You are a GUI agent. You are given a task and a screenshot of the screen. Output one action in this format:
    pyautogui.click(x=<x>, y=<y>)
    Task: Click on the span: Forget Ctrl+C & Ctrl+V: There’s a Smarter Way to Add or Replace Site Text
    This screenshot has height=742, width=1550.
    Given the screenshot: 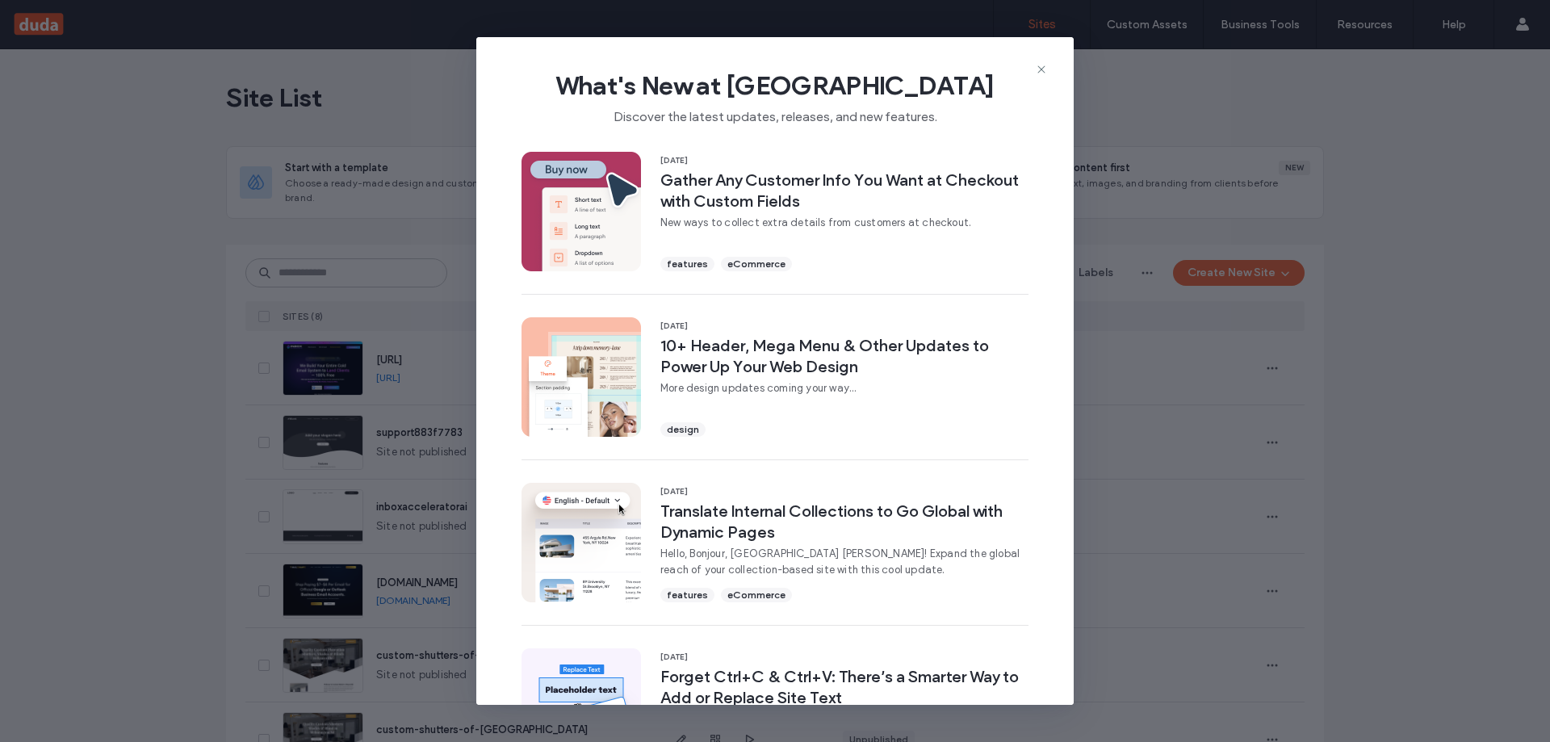 What is the action you would take?
    pyautogui.click(x=844, y=687)
    